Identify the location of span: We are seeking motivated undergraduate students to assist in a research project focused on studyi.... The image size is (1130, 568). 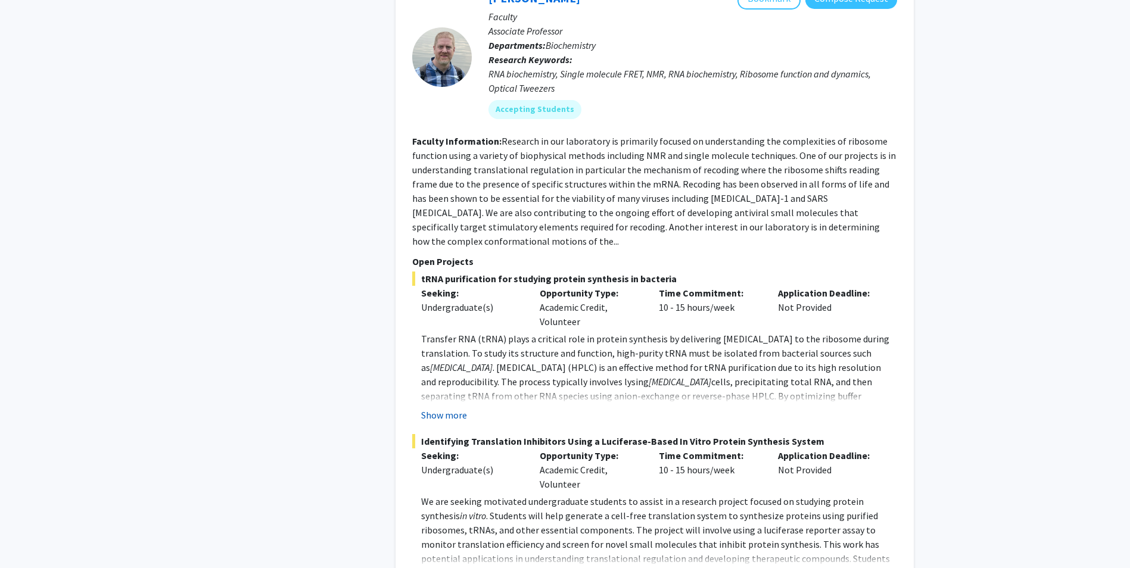
(642, 508).